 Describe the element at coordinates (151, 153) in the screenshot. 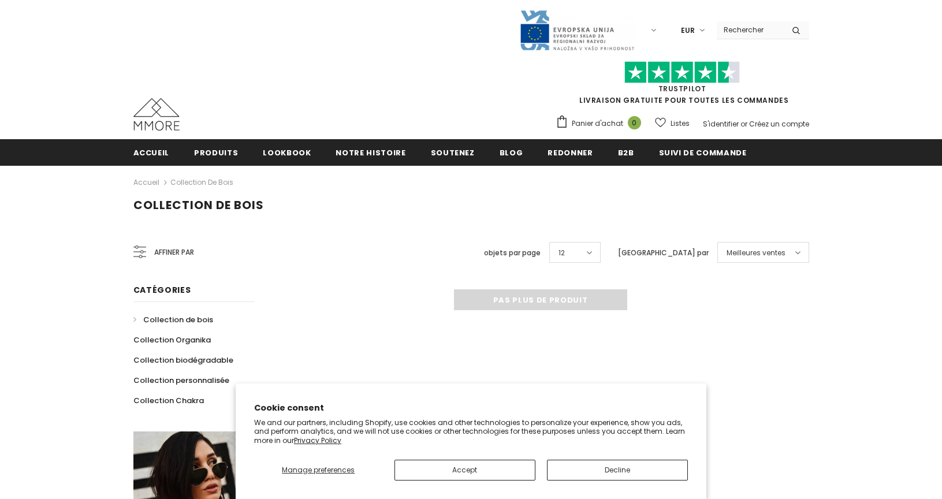

I see `span: Accueil` at that location.